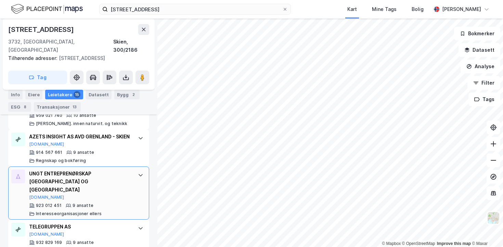  I want to click on div: AZETS INSIGHT AS AVD GRENLAND - SKIEN, so click(80, 137).